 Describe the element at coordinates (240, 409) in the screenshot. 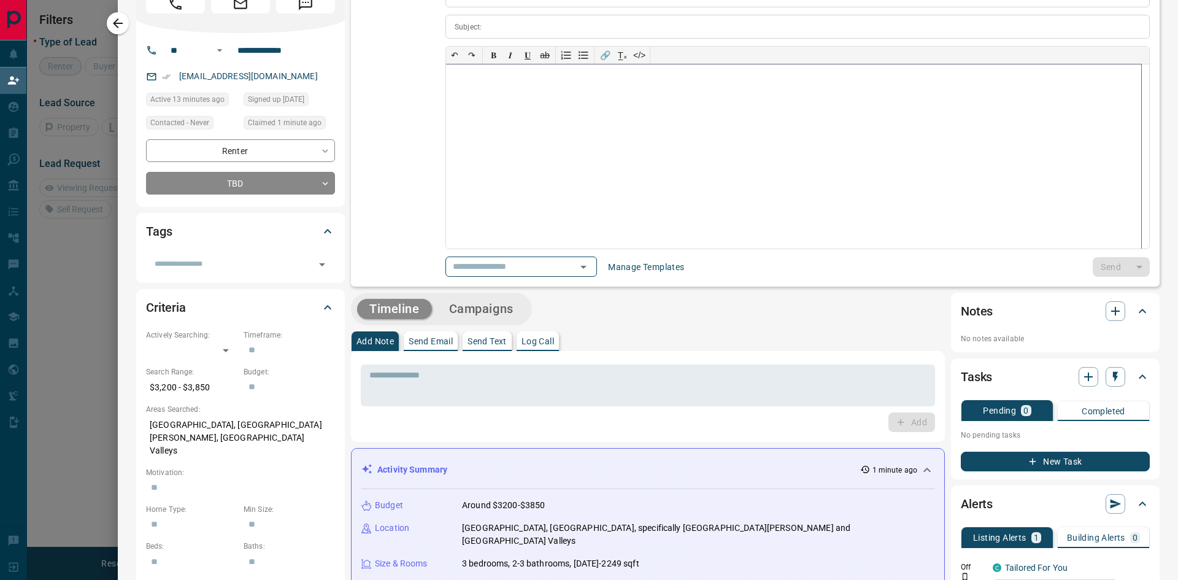

I see `p: Areas Searched:` at that location.